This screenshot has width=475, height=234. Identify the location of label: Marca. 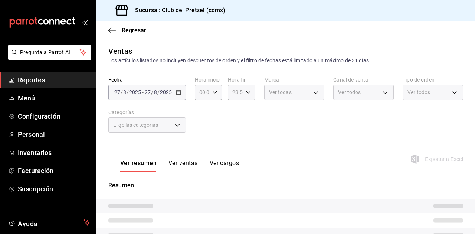
(295, 80).